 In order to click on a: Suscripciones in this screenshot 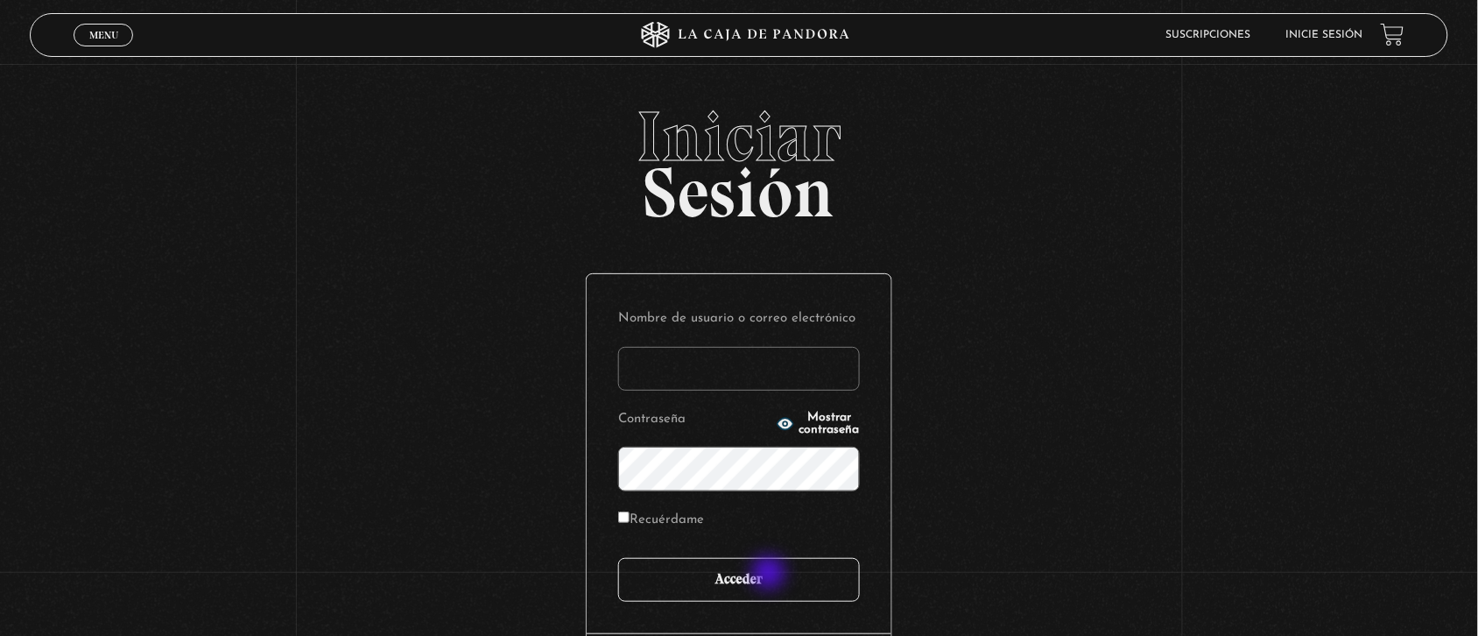, I will do `click(1209, 35)`.